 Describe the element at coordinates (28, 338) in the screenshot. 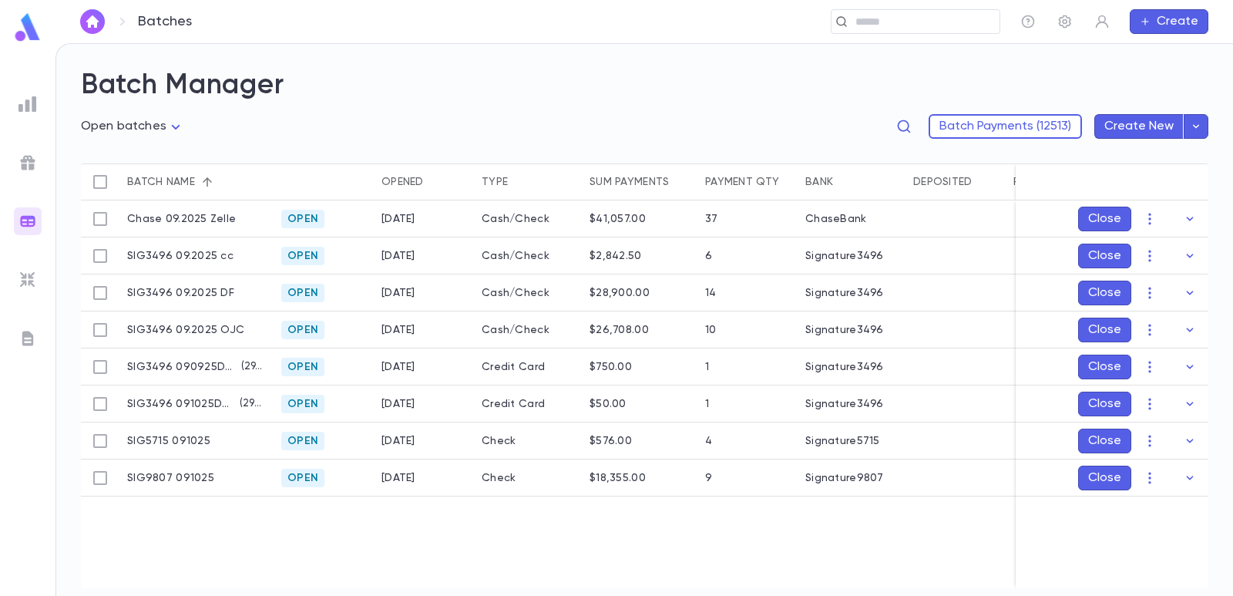

I see `img: letters_grey.7941b92b52307dd3b8a917253454ce1c.svg` at that location.